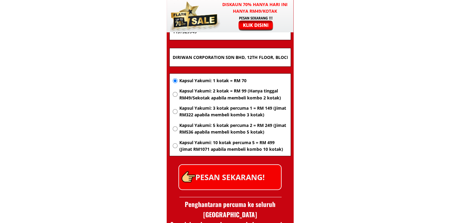 The image size is (460, 223). I want to click on p: PESAN SEKARANG!, so click(230, 177).